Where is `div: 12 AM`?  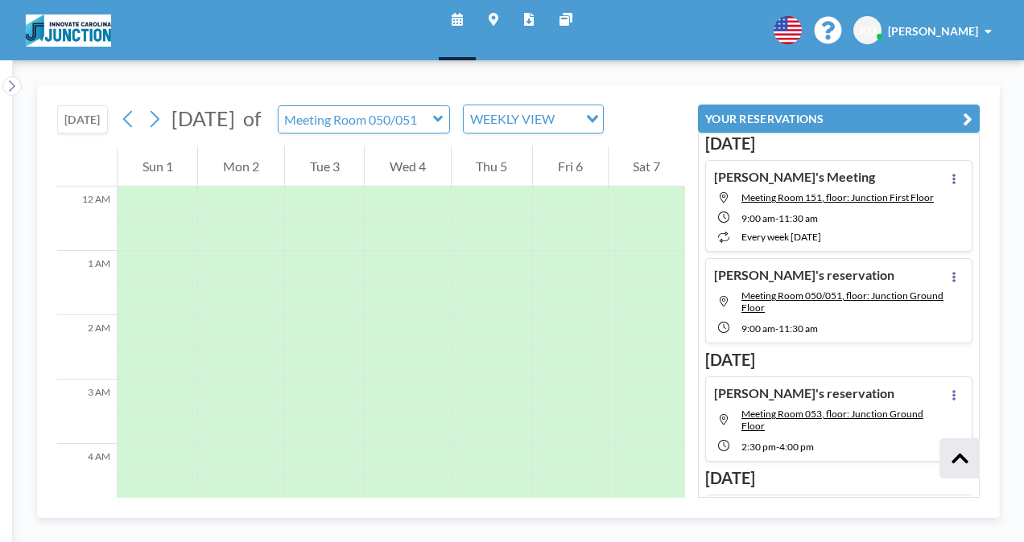
div: 12 AM is located at coordinates (87, 219).